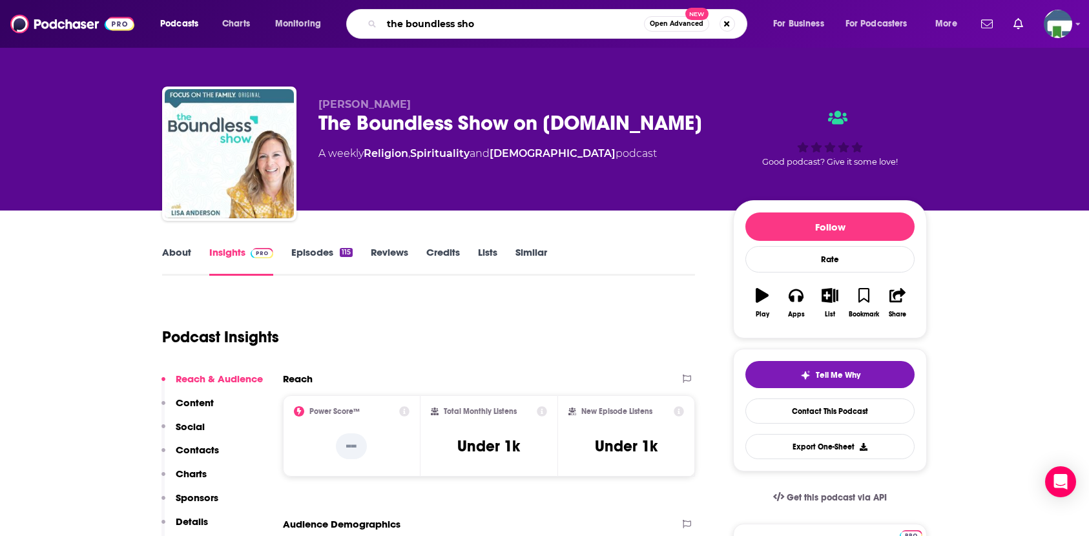  Describe the element at coordinates (830, 446) in the screenshot. I see `button: Export One-Sheet` at that location.